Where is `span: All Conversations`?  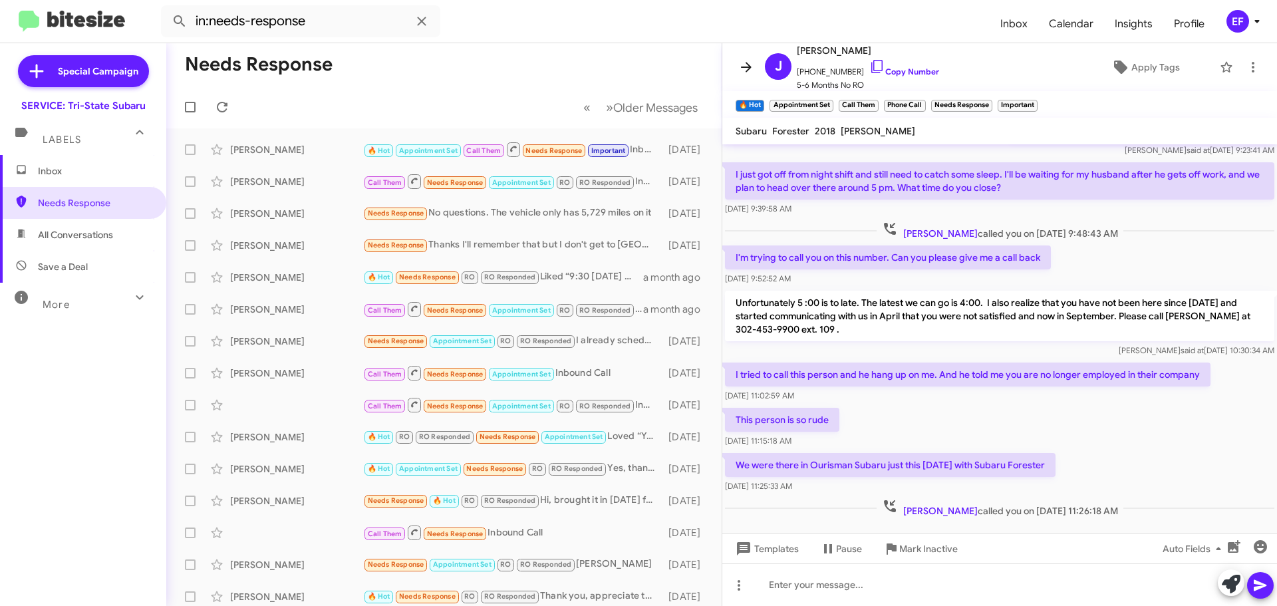
span: All Conversations is located at coordinates (75, 235).